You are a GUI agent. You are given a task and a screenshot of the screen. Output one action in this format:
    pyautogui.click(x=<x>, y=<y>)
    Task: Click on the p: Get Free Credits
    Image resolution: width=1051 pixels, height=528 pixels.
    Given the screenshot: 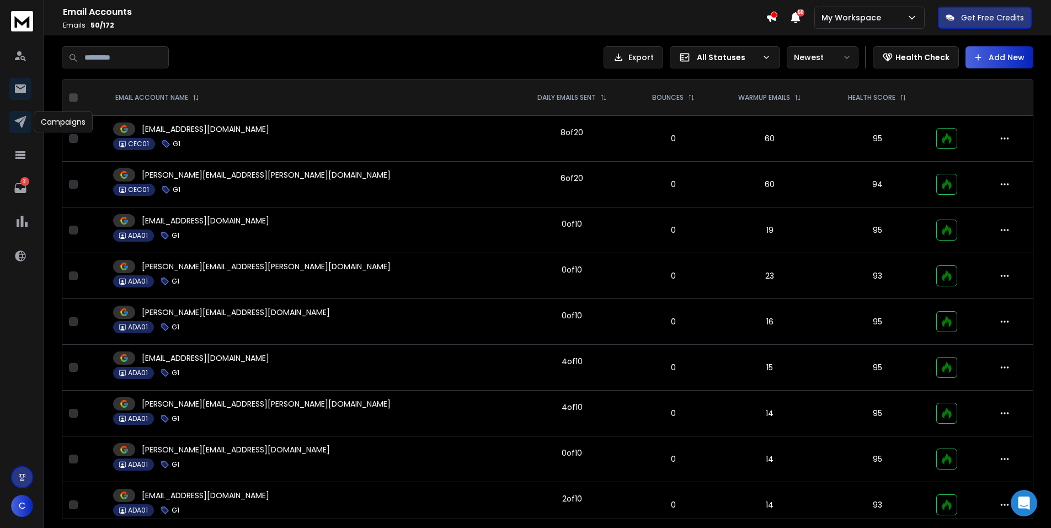 What is the action you would take?
    pyautogui.click(x=992, y=18)
    